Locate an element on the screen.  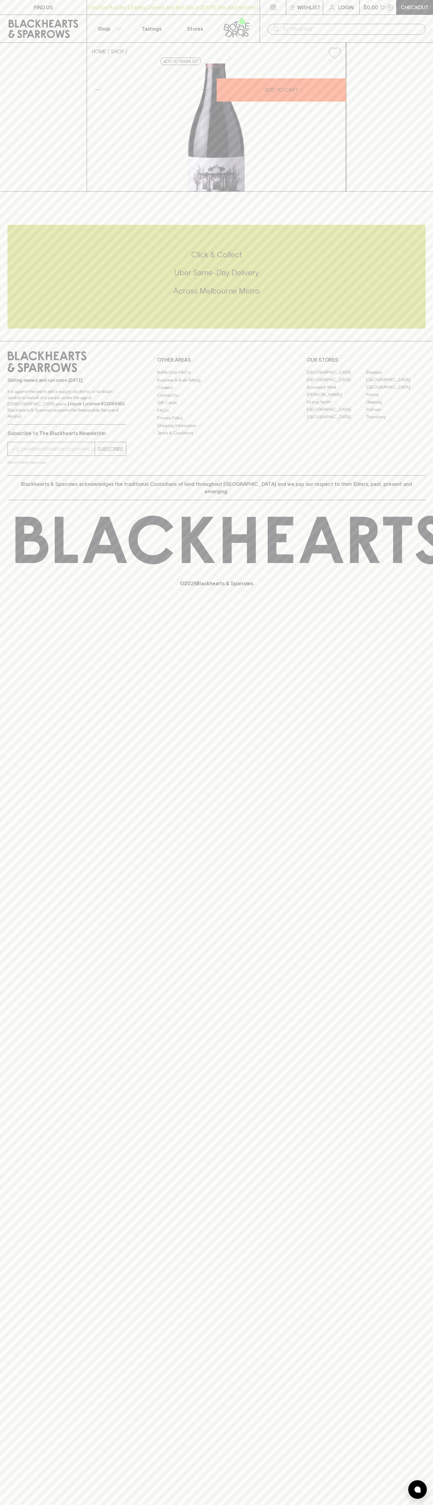
h5: Across Melbourne Metro is located at coordinates (216, 291).